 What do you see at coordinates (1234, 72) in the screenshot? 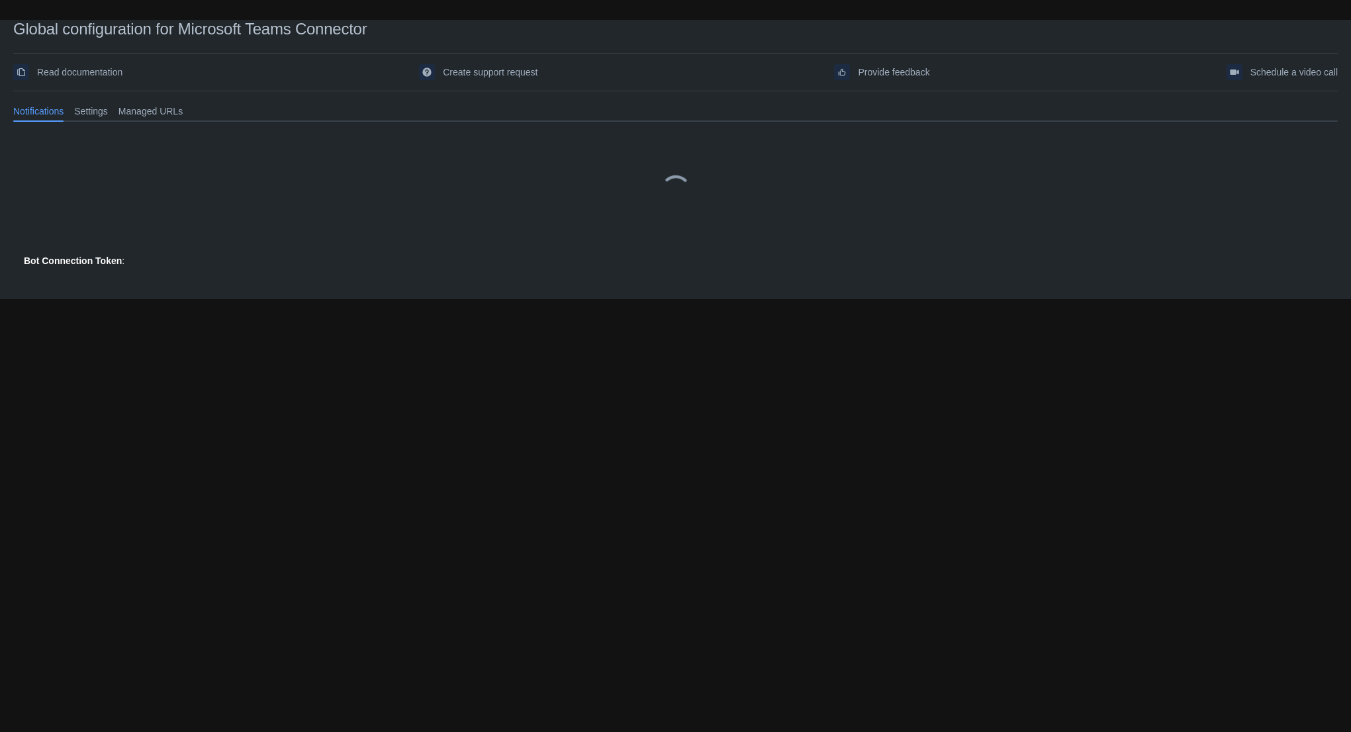
I see `span: videoCall` at bounding box center [1234, 72].